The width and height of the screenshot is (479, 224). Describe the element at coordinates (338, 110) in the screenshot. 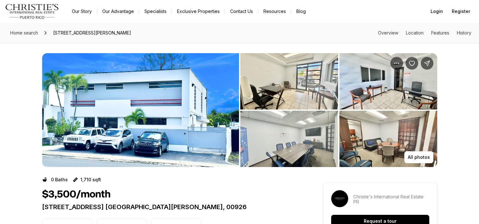

I see `li: 2 of 7` at that location.